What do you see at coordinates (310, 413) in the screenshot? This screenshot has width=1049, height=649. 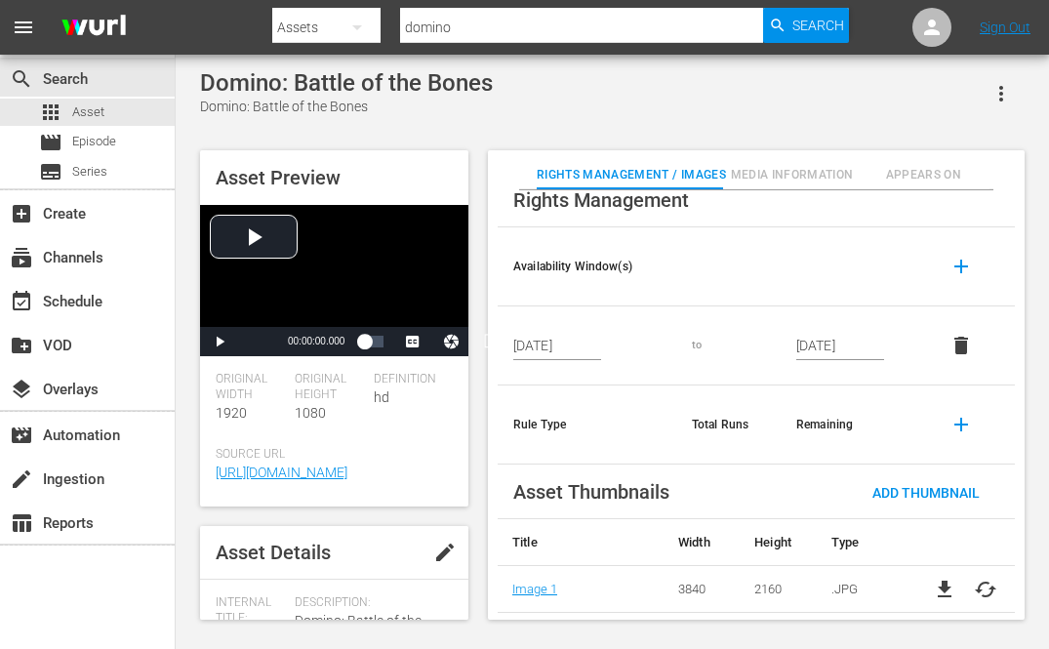 I see `span: 1080` at bounding box center [310, 413].